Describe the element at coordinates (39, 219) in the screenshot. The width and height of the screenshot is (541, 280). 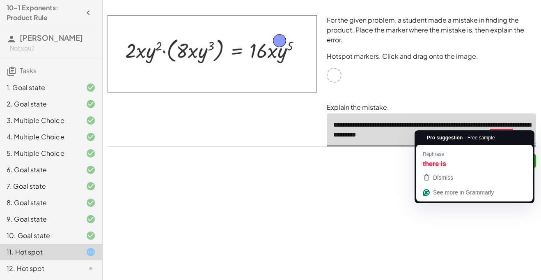
I see `div: 9. Goal state` at that location.